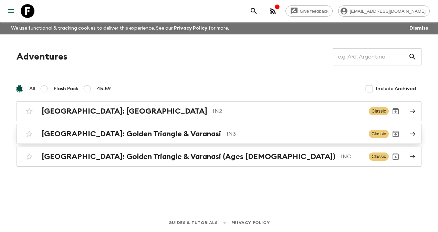 This screenshot has width=438, height=232. What do you see at coordinates (32, 89) in the screenshot?
I see `span: All` at bounding box center [32, 89].